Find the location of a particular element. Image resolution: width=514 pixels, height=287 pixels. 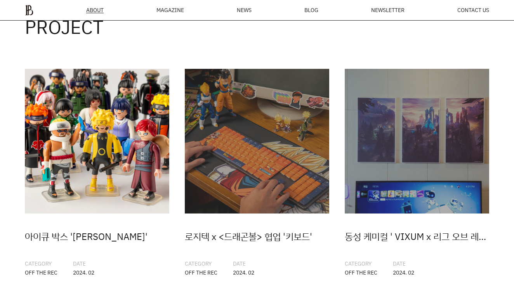

span: NEWS is located at coordinates (244, 10).